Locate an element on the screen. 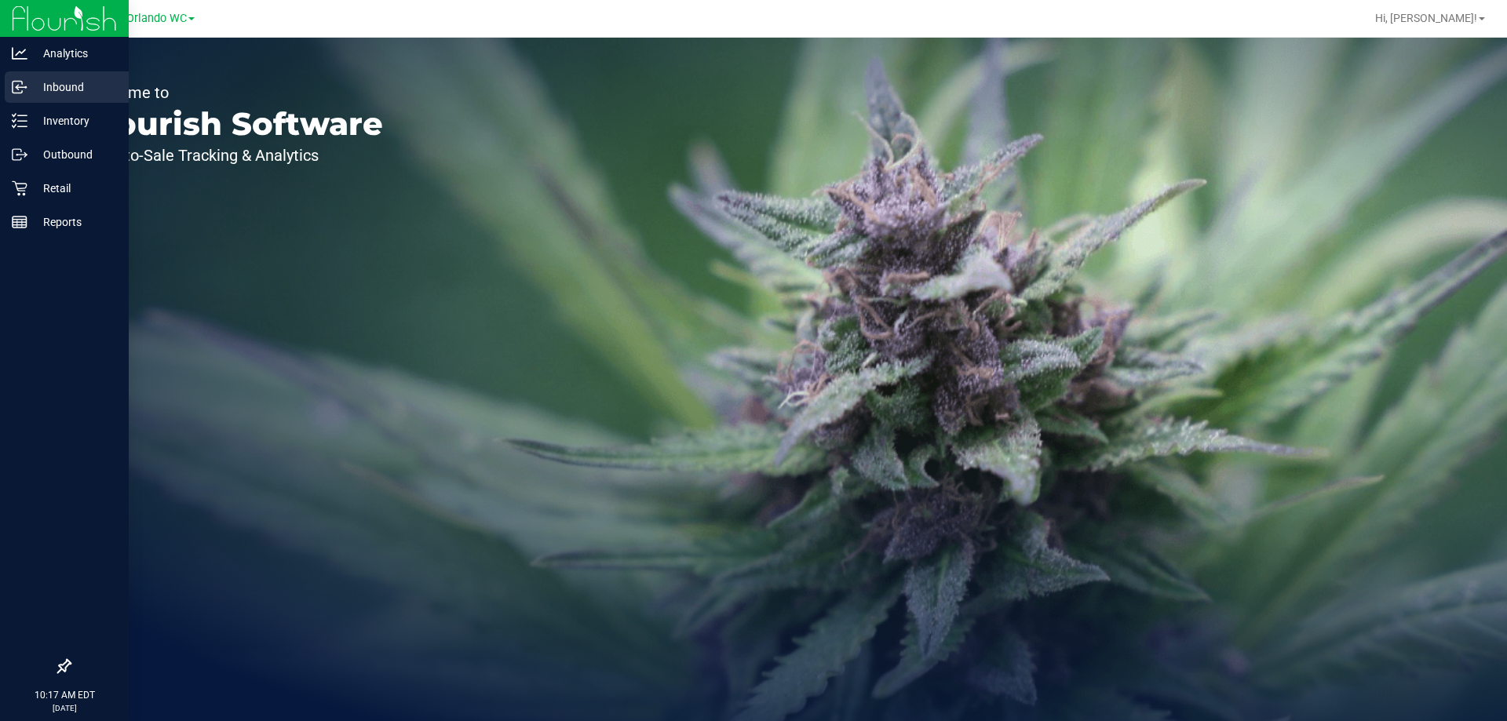  p: Inventory is located at coordinates (75, 121).